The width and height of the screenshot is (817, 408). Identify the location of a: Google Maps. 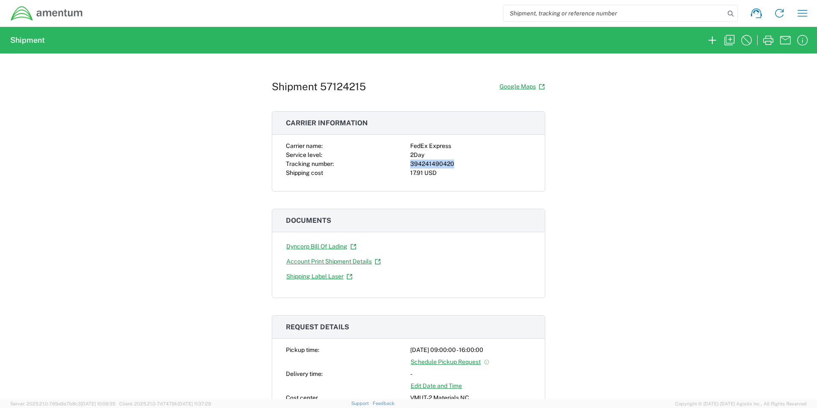
(522, 86).